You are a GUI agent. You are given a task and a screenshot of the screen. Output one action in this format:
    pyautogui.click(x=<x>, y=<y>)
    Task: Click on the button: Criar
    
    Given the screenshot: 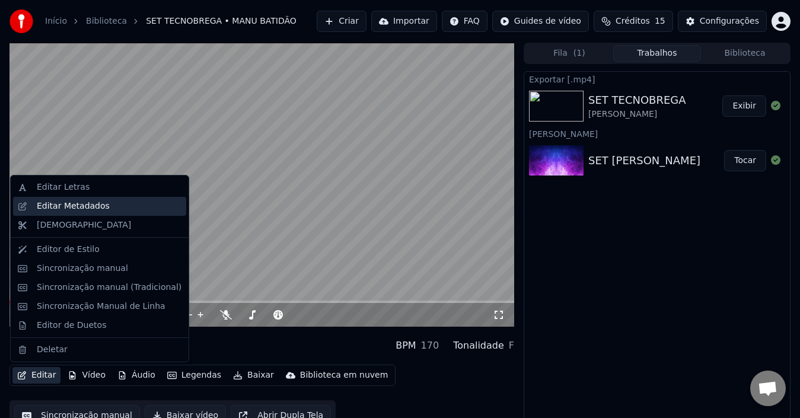 What is the action you would take?
    pyautogui.click(x=342, y=21)
    